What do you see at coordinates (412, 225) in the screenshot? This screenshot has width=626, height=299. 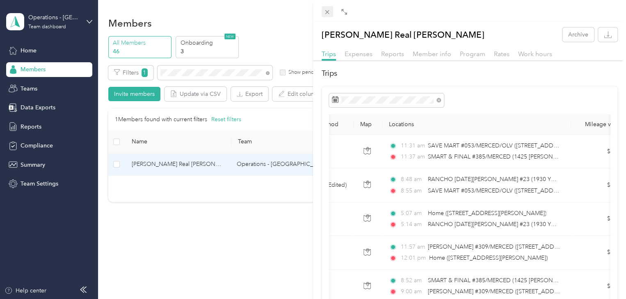 I see `span: 5:14 am` at bounding box center [412, 225].